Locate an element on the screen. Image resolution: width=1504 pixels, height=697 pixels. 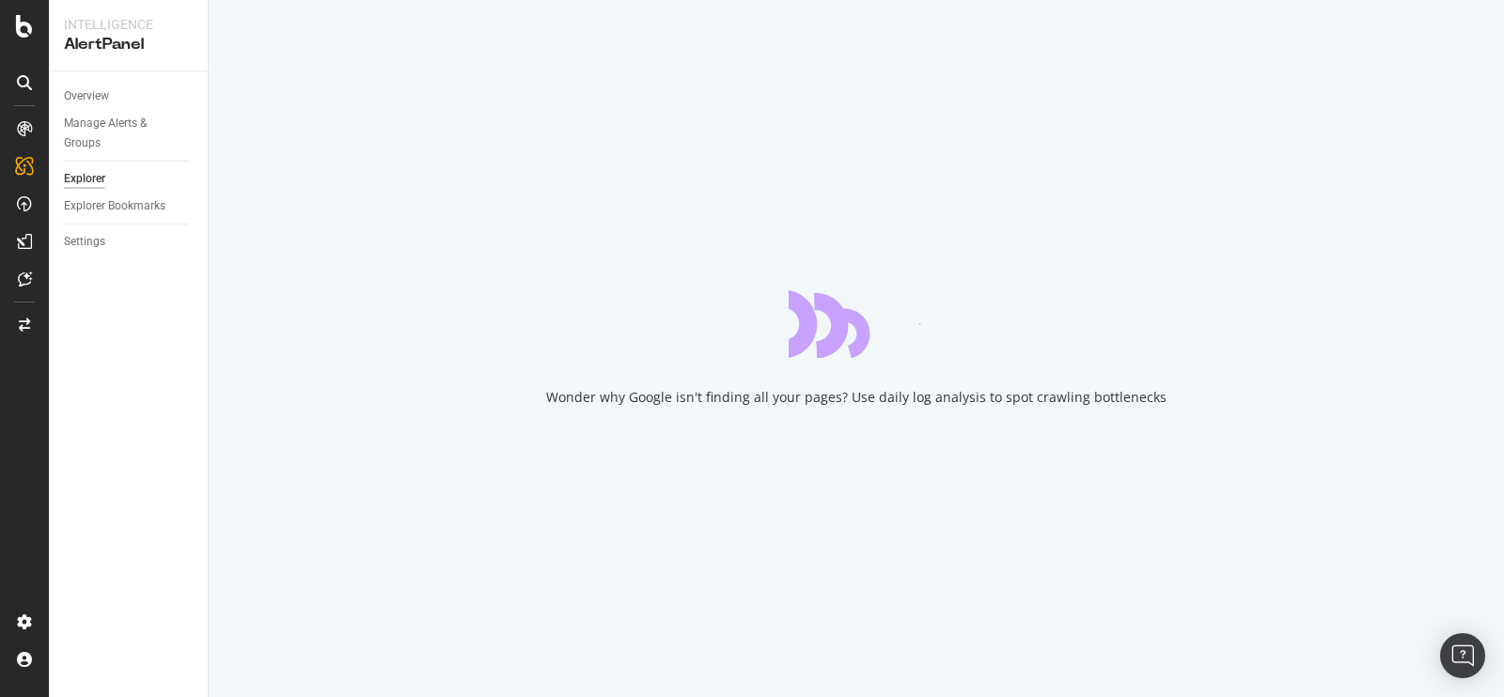
a: Manage Alerts & Groups is located at coordinates (129, 133).